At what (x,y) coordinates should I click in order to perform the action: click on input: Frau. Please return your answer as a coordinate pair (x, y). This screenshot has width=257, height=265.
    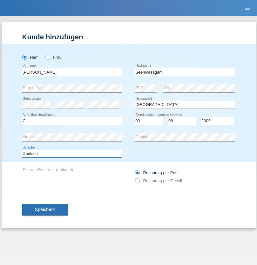
    Looking at the image, I should click on (47, 57).